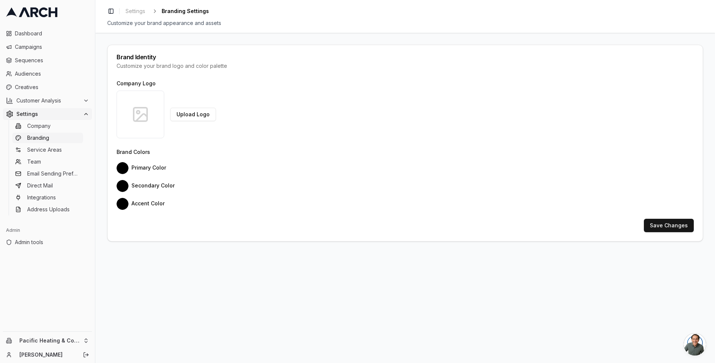  I want to click on span: Audiences, so click(52, 74).